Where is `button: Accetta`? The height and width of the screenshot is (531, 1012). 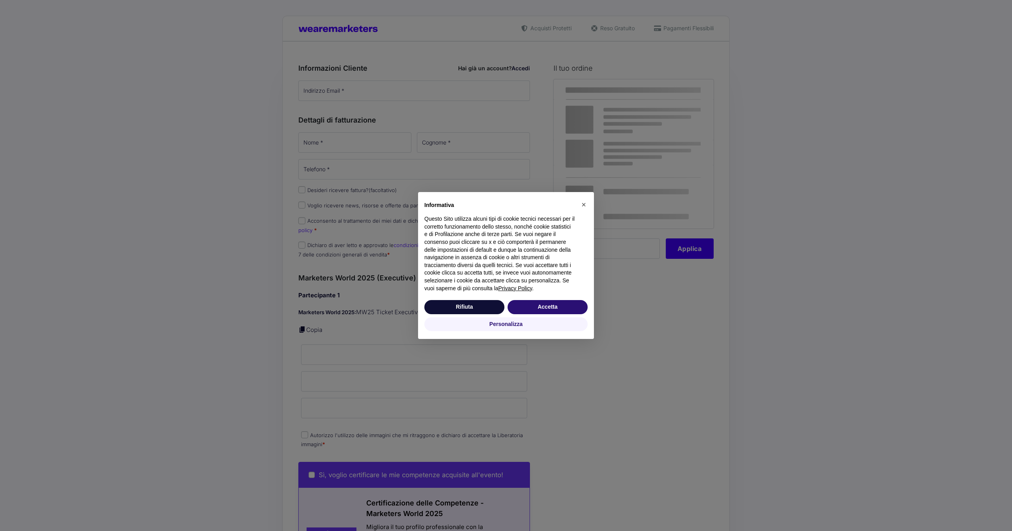
button: Accetta is located at coordinates (548, 307).